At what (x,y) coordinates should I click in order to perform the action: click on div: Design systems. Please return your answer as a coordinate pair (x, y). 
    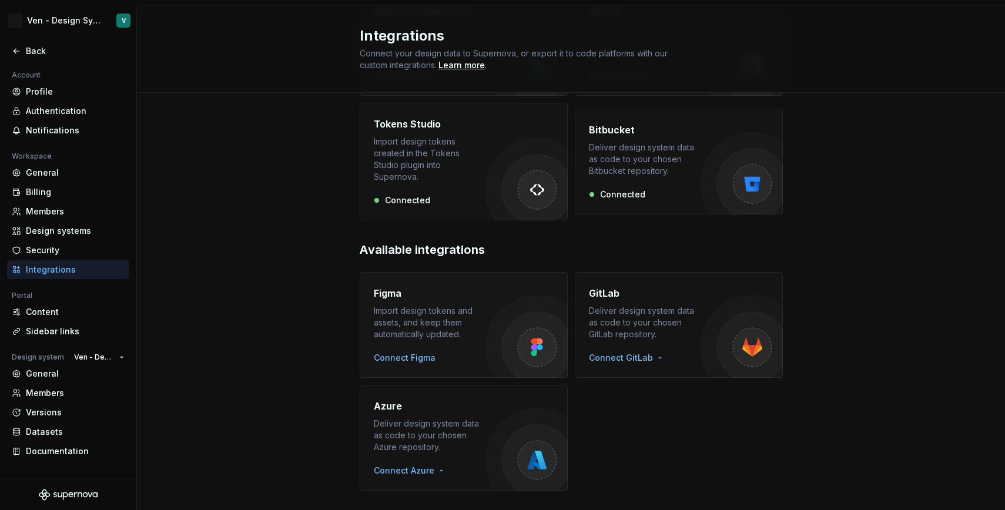
    Looking at the image, I should click on (75, 231).